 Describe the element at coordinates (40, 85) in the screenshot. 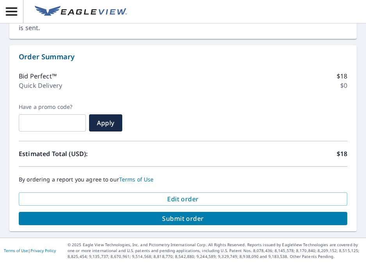

I see `p: Quick Delivery` at that location.